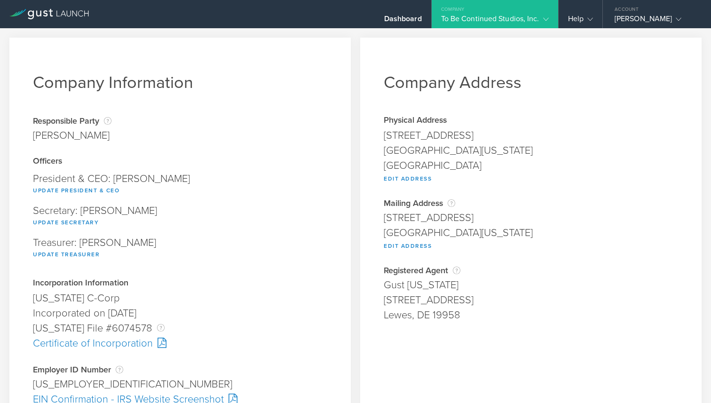 The height and width of the screenshot is (403, 711). I want to click on div: To Be Continued Studios, Inc., so click(494, 21).